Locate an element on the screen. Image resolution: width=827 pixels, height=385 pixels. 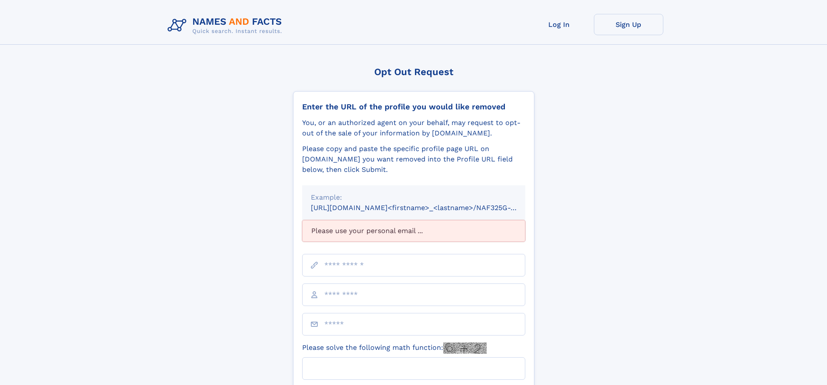
div: Opt Out Request is located at coordinates (414, 72).